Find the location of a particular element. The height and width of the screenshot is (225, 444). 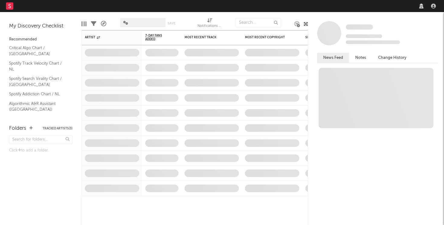

div: Click to add a folder. is located at coordinates (41, 151).